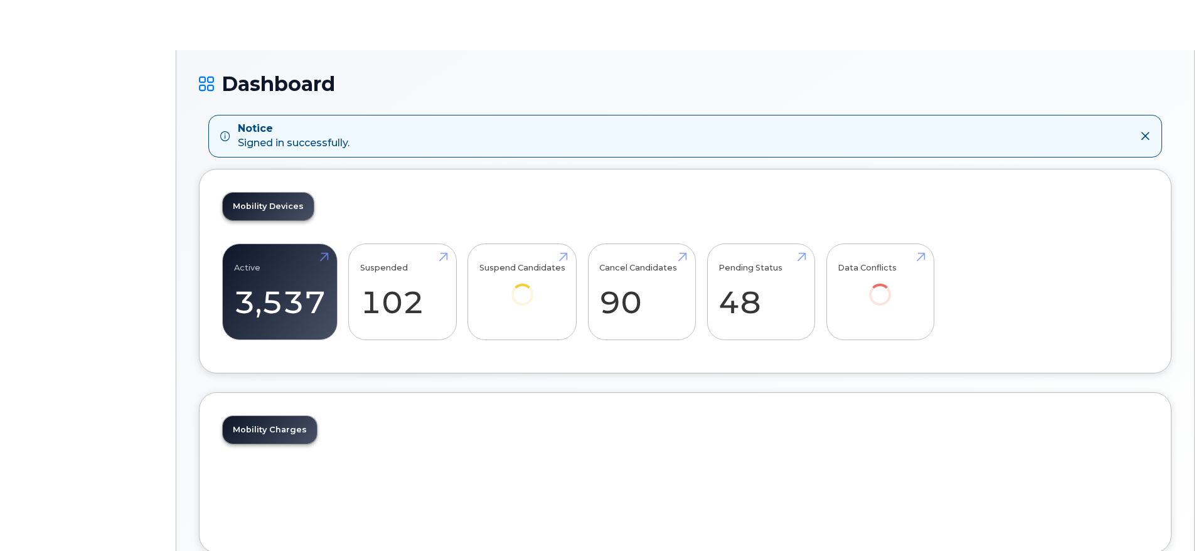 The image size is (1201, 551). Describe the element at coordinates (880, 286) in the screenshot. I see `a: Data Conflicts` at that location.